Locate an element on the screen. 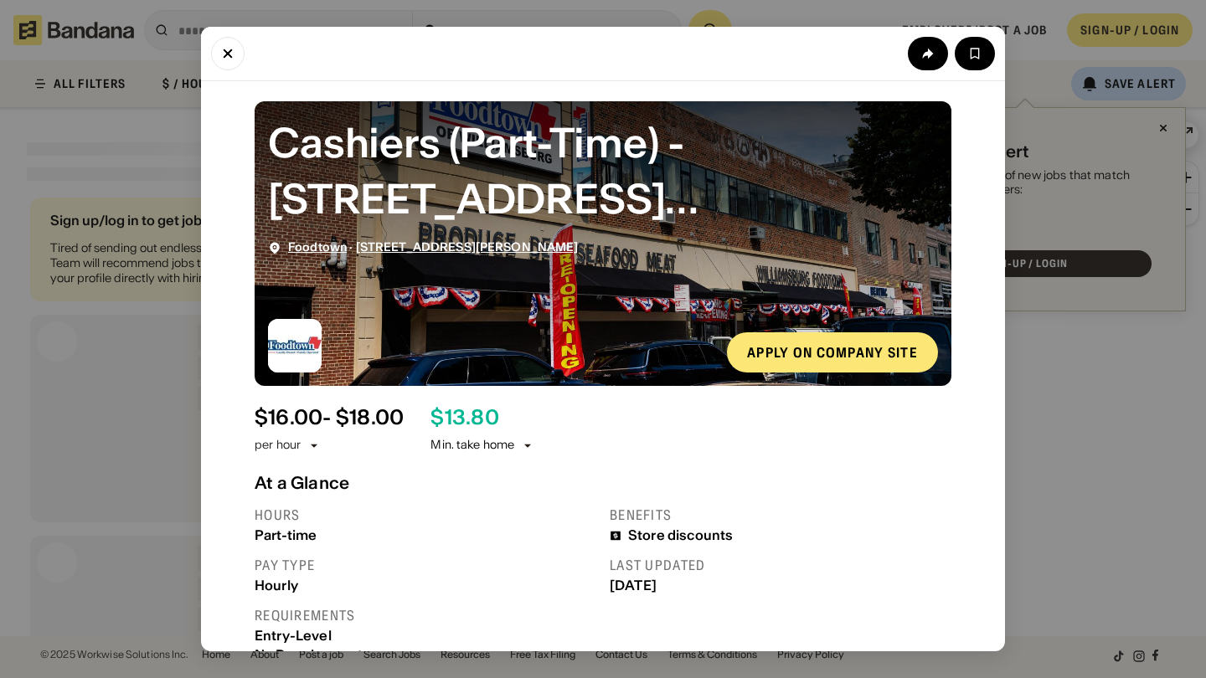 The height and width of the screenshot is (678, 1206). div: Apply on company site is located at coordinates (832, 352).